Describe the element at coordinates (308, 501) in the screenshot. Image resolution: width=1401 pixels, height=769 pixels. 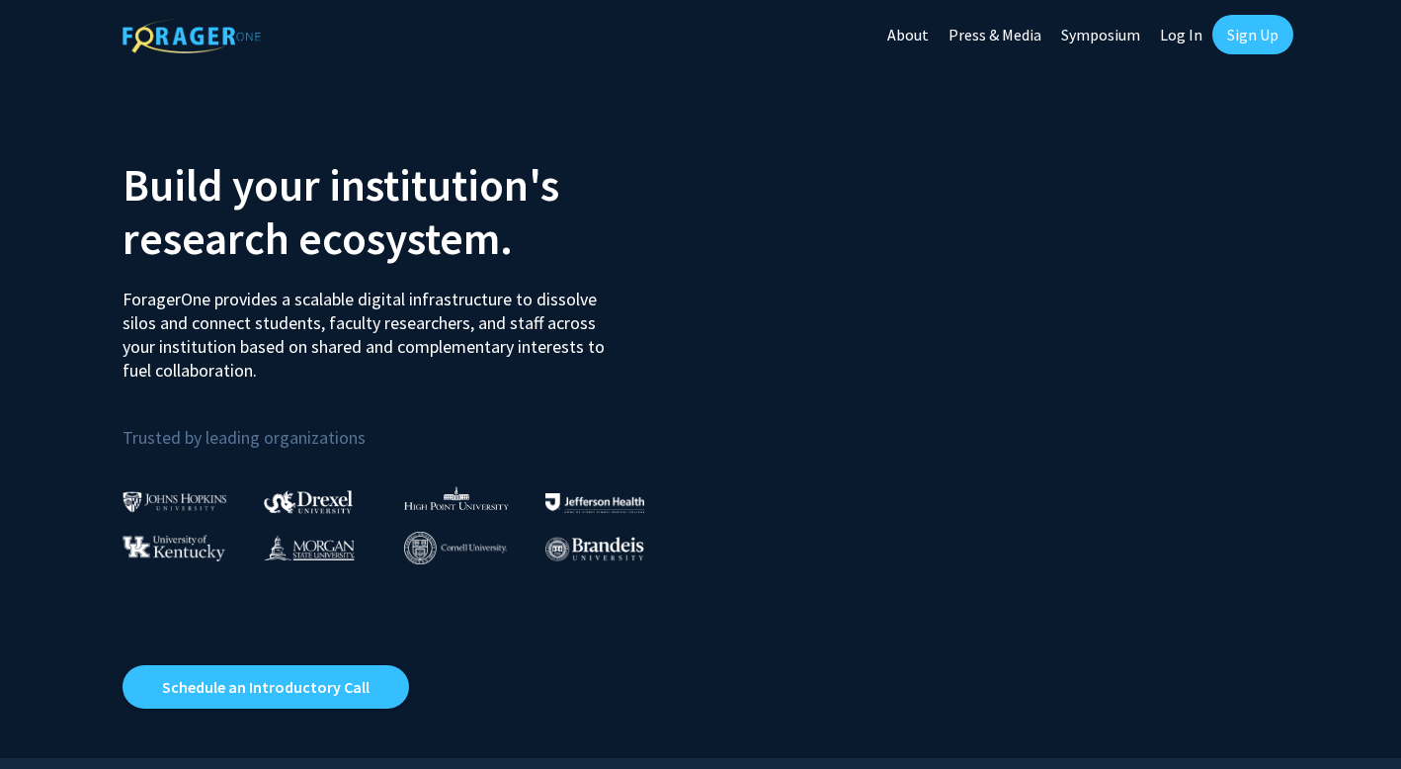
I see `img: Drexel University` at that location.